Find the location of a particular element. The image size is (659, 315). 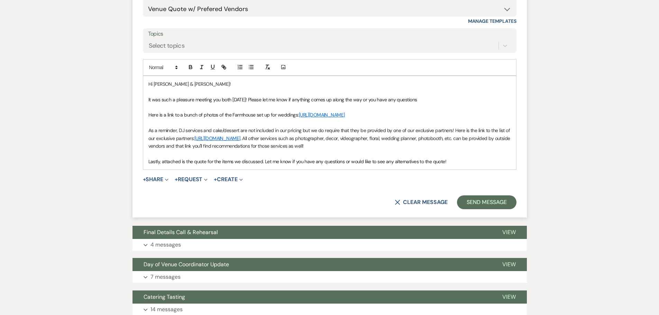

span: Catering Tasting is located at coordinates (164, 297).